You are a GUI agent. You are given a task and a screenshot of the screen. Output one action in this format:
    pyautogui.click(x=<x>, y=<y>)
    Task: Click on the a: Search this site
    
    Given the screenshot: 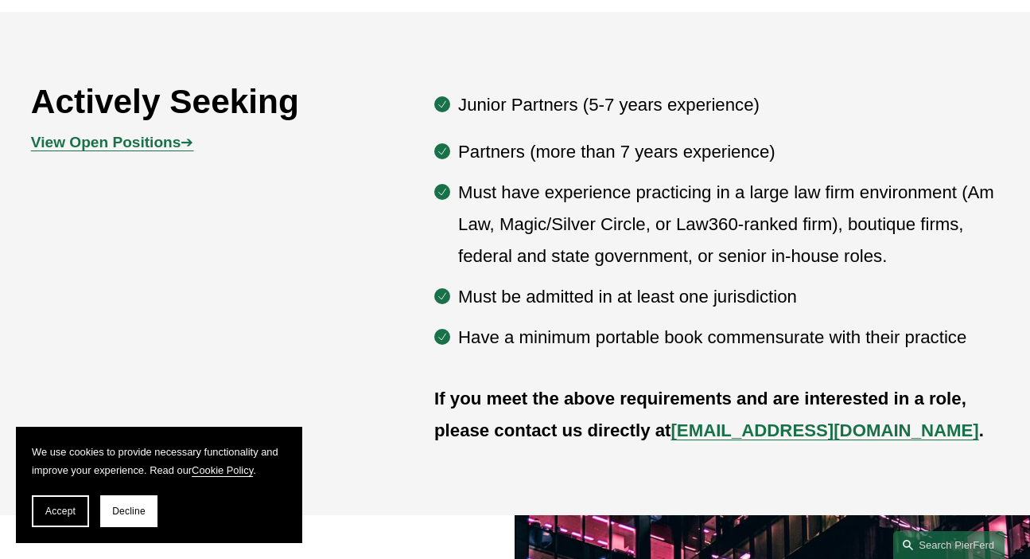 What is the action you would take?
    pyautogui.click(x=949, y=544)
    